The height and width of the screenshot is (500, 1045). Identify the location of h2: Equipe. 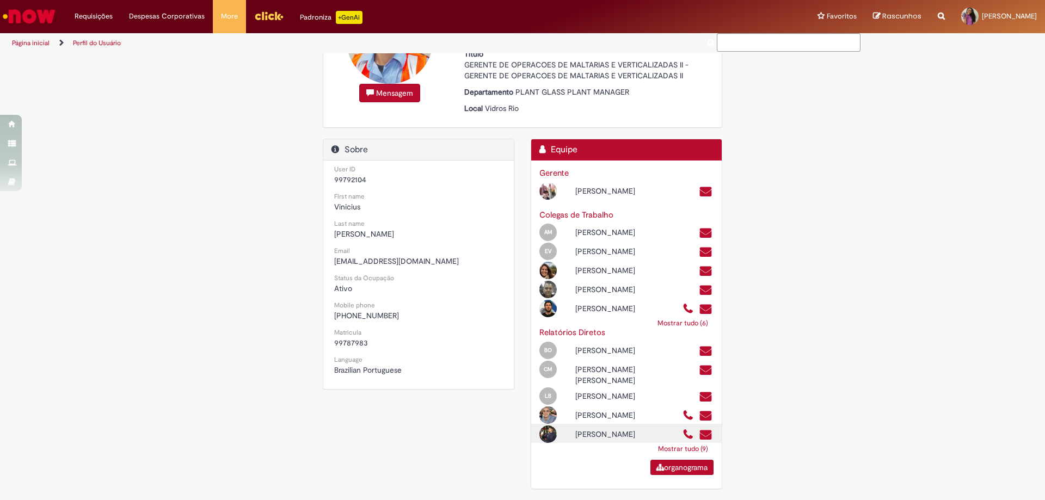
(626, 150).